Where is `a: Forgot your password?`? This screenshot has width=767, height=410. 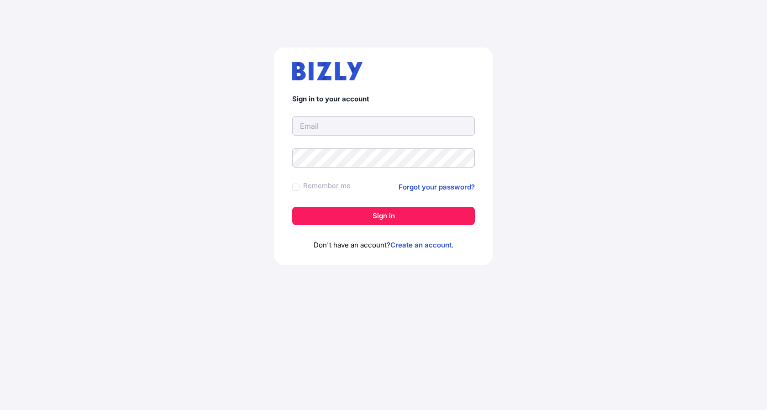
a: Forgot your password? is located at coordinates (436, 187).